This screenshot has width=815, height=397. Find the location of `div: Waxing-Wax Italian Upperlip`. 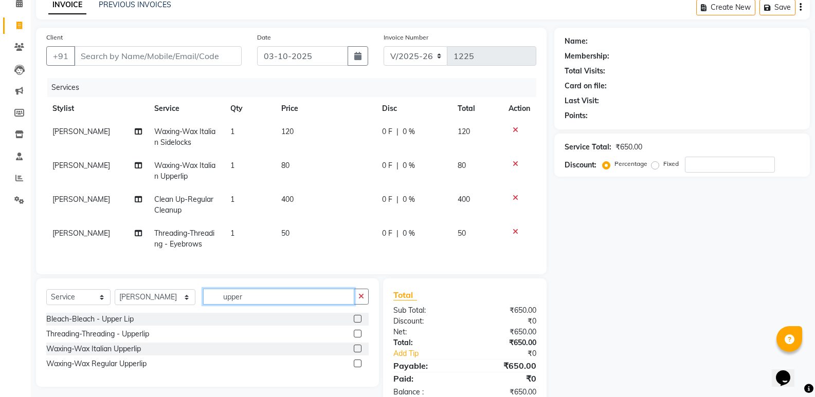

div: Waxing-Wax Italian Upperlip is located at coordinates (94, 349).